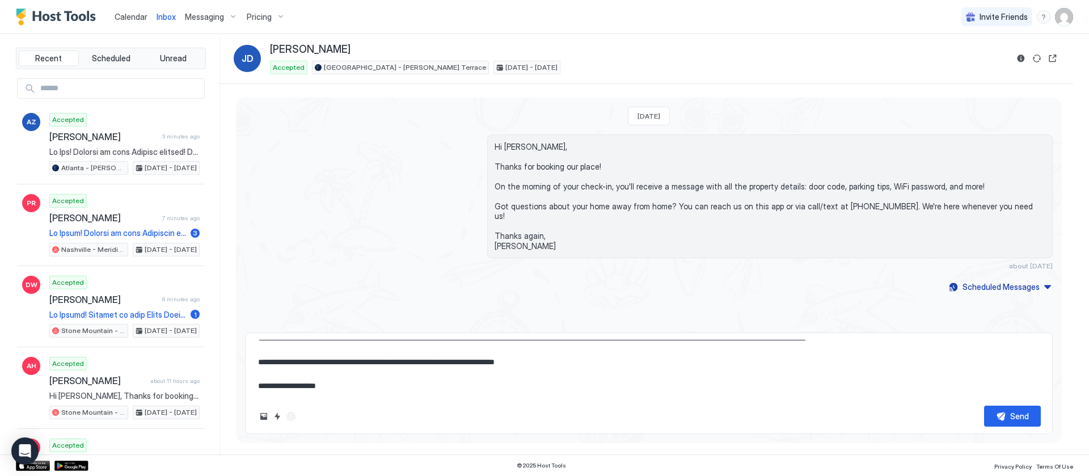 This screenshot has width=1089, height=476. What do you see at coordinates (173, 58) in the screenshot?
I see `span: Unread` at bounding box center [173, 58].